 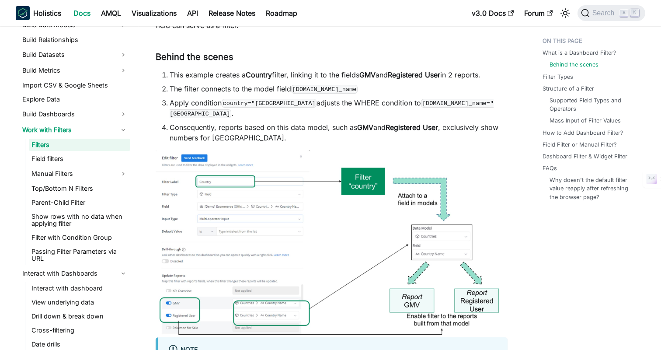 I want to click on li: This example creates a filter, linking it to the fields and in 2 reports., so click(x=339, y=75).